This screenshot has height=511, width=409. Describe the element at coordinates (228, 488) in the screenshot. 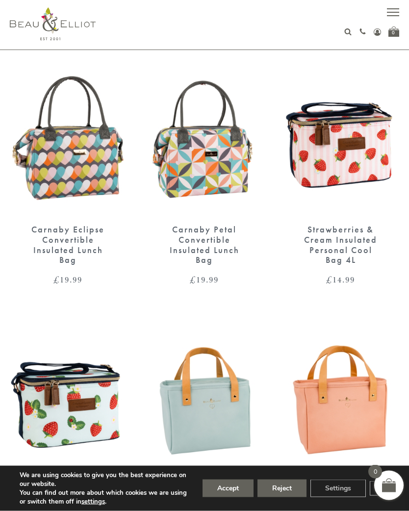

I see `button: Accept` at that location.